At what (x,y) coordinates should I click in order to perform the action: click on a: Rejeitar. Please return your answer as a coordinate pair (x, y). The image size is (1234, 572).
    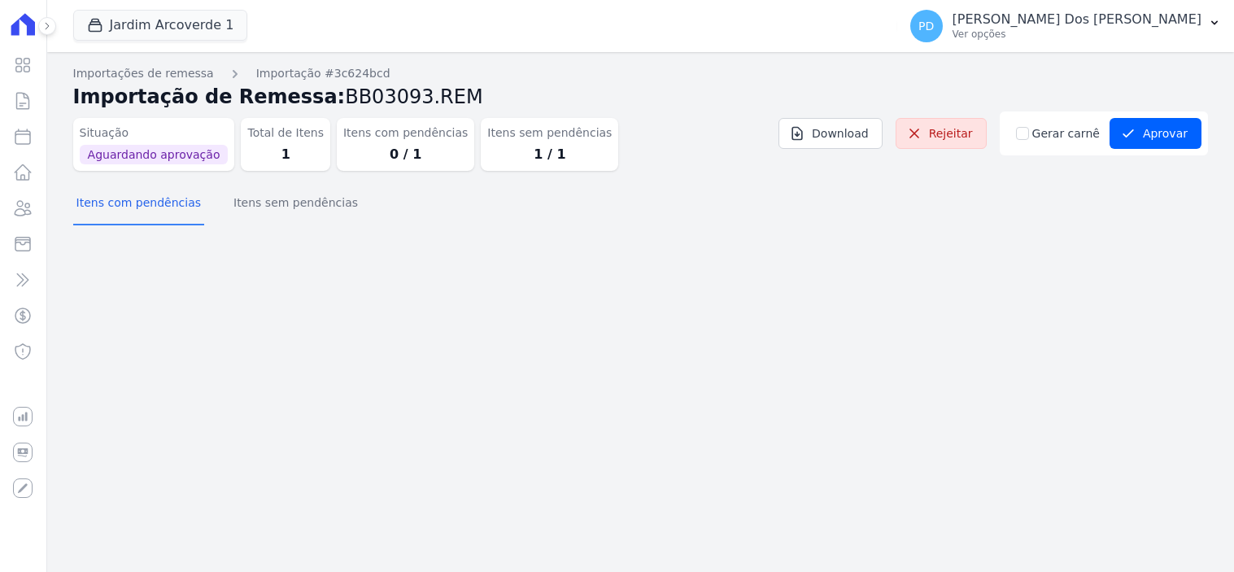
    Looking at the image, I should click on (941, 133).